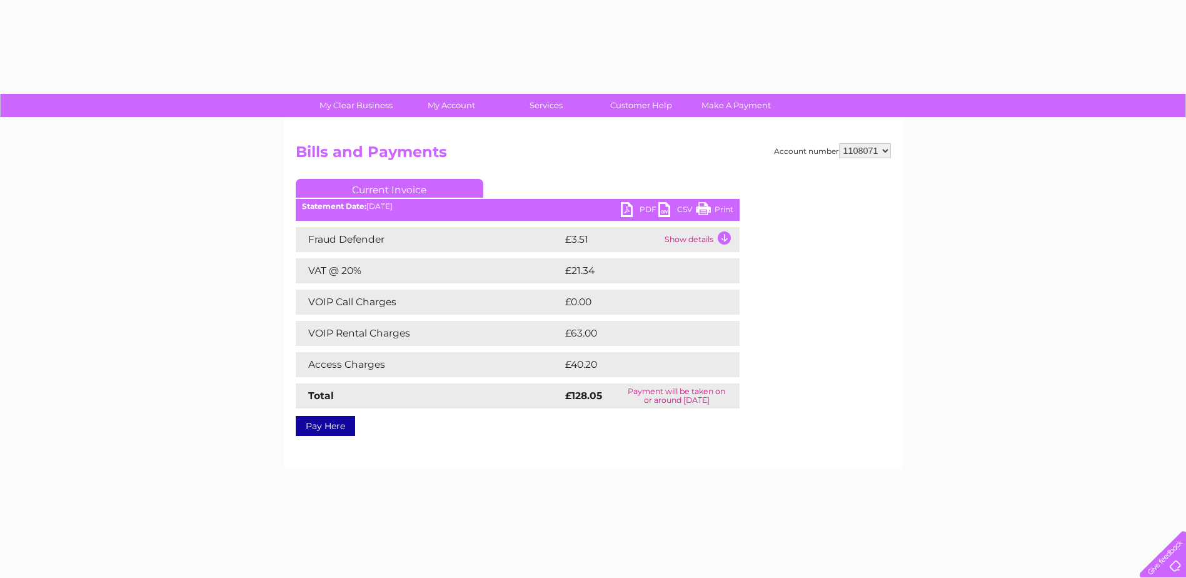 The width and height of the screenshot is (1186, 578). I want to click on td: Access Charges, so click(429, 364).